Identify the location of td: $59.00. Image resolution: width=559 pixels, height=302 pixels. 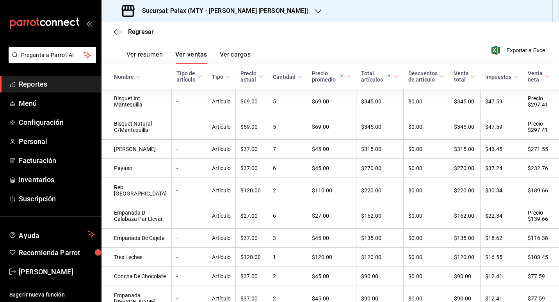
(252, 127).